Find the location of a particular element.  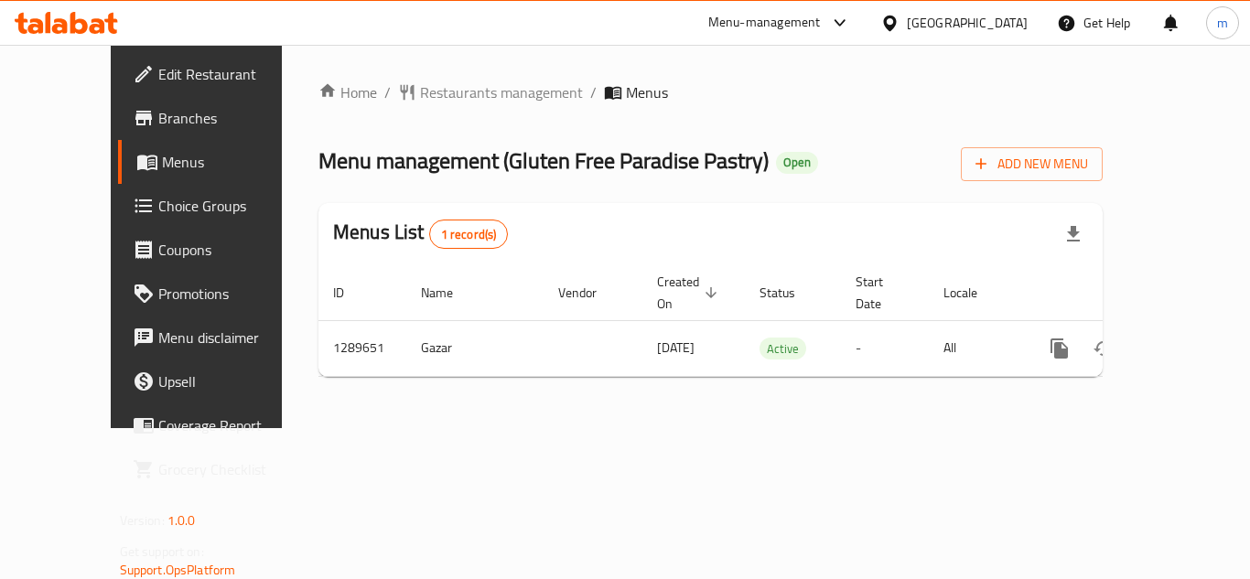

span: ID is located at coordinates (351, 293).